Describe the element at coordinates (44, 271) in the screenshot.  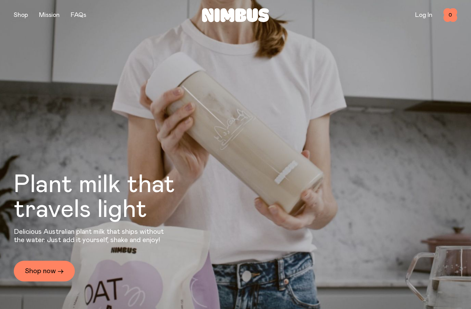
I see `a: Shop now →` at that location.